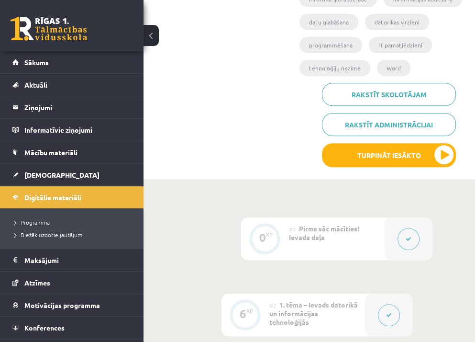 Image resolution: width=475 pixels, height=342 pixels. What do you see at coordinates (74, 222) in the screenshot?
I see `a: Programma` at bounding box center [74, 222].